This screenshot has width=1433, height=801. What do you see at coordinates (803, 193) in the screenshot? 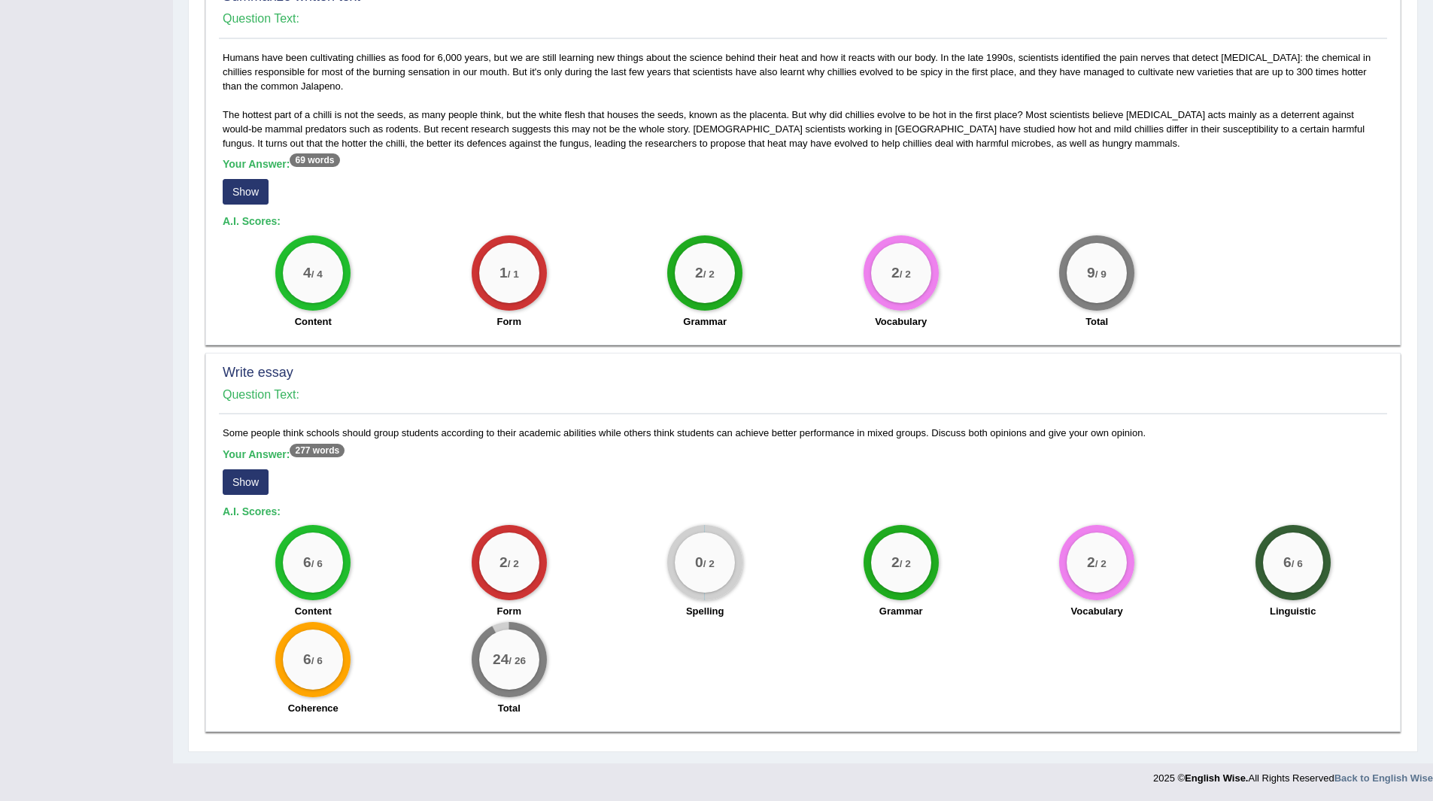
I see `div: Humans have been cultivating chillies as food for 6,000 years, but we are still learning new thin...` at bounding box center [803, 193].